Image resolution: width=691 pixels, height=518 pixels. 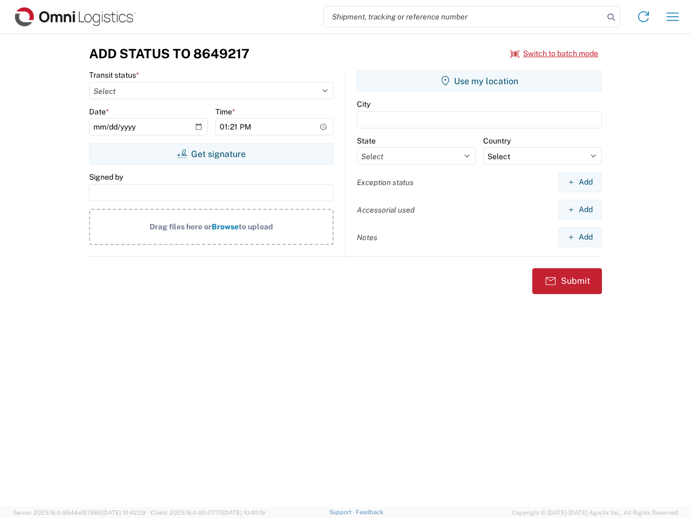 I want to click on button: Get signature, so click(x=211, y=154).